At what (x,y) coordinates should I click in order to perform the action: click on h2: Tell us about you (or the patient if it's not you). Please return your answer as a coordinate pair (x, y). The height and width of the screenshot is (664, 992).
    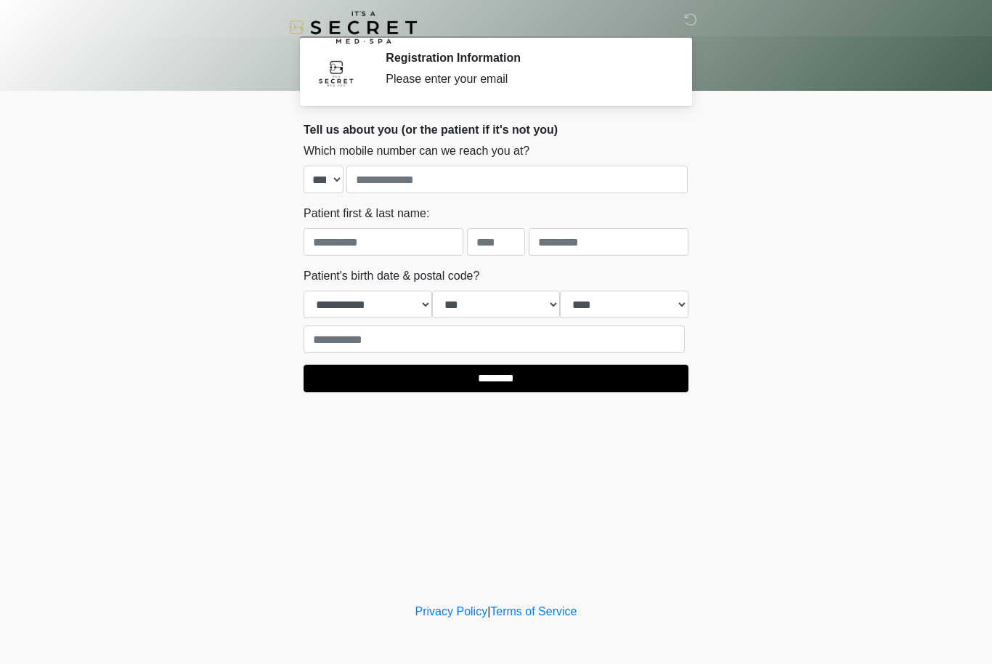
    Looking at the image, I should click on (496, 129).